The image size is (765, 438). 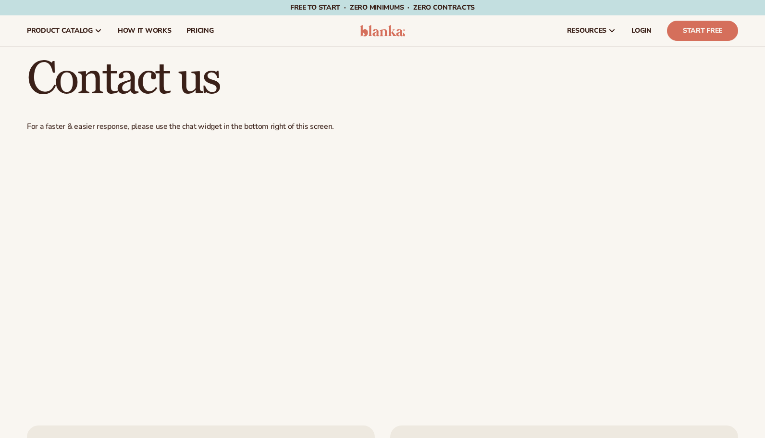 I want to click on span: product catalog, so click(x=60, y=31).